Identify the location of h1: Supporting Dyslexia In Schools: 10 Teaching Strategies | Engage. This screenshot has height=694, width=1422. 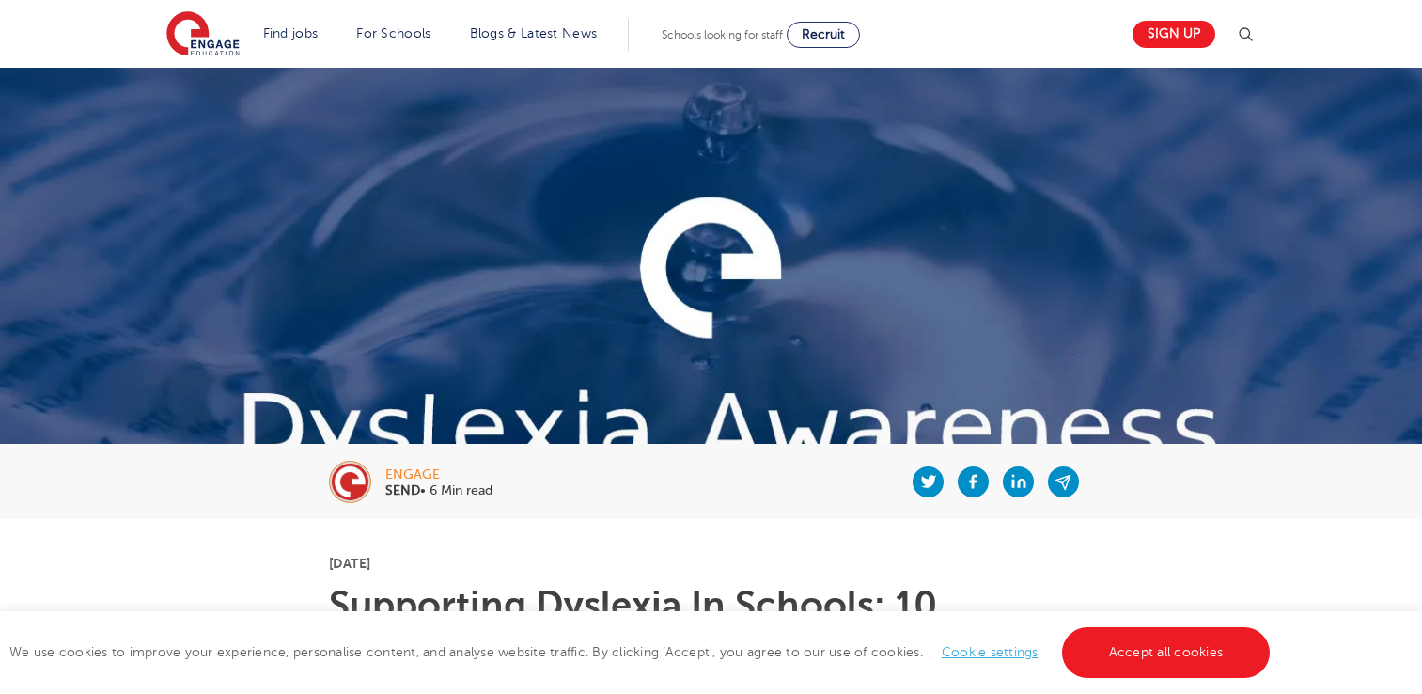
(711, 624).